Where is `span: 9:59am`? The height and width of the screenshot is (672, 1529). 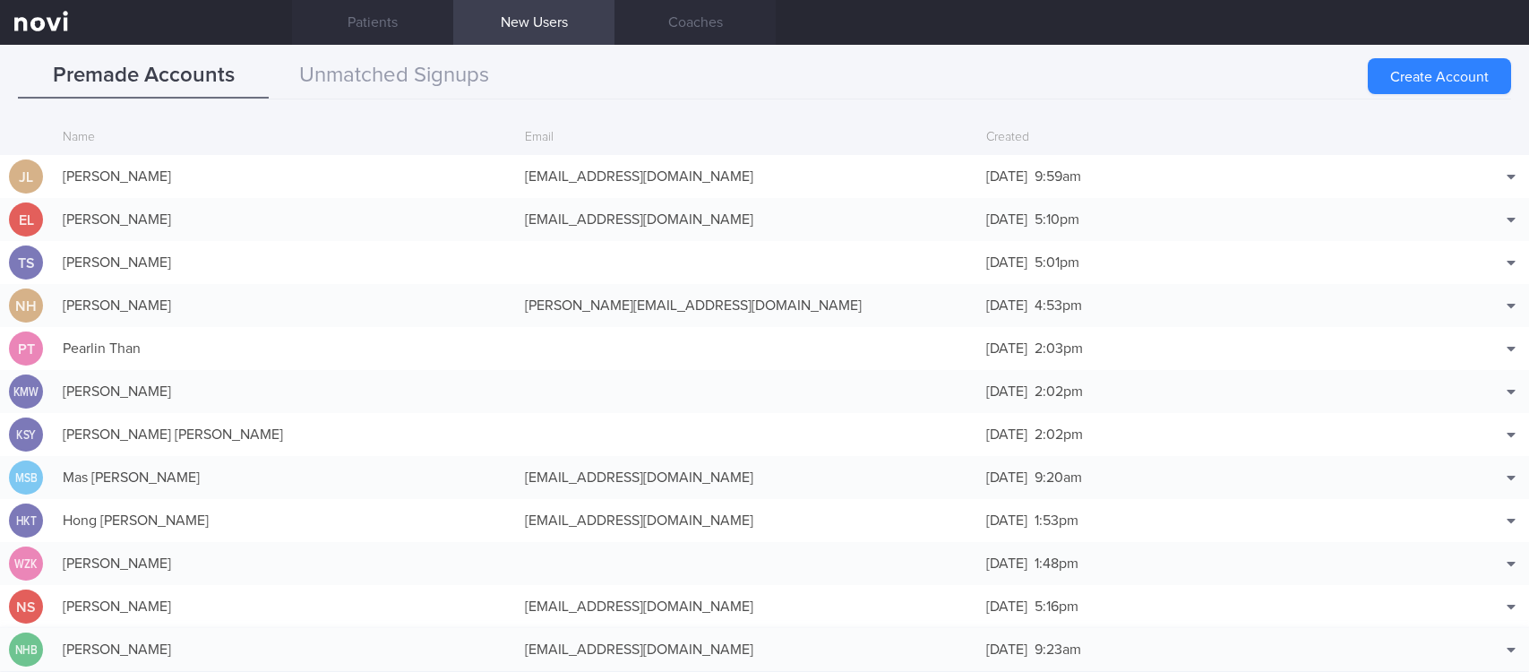 span: 9:59am is located at coordinates (1058, 176).